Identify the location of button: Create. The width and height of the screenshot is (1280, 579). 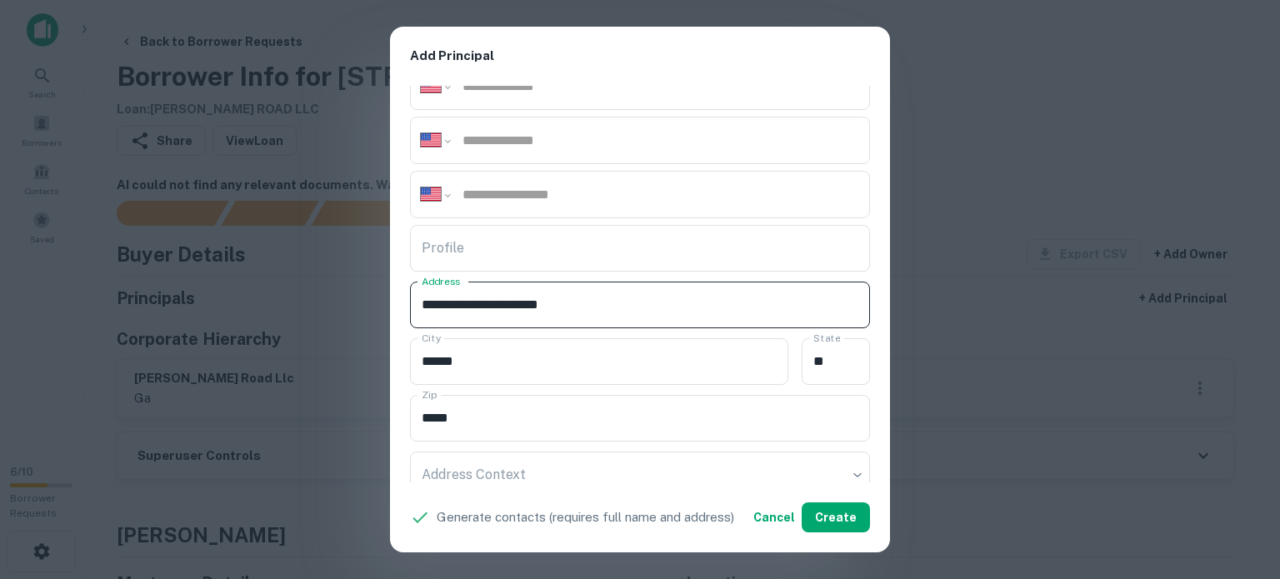
(836, 518).